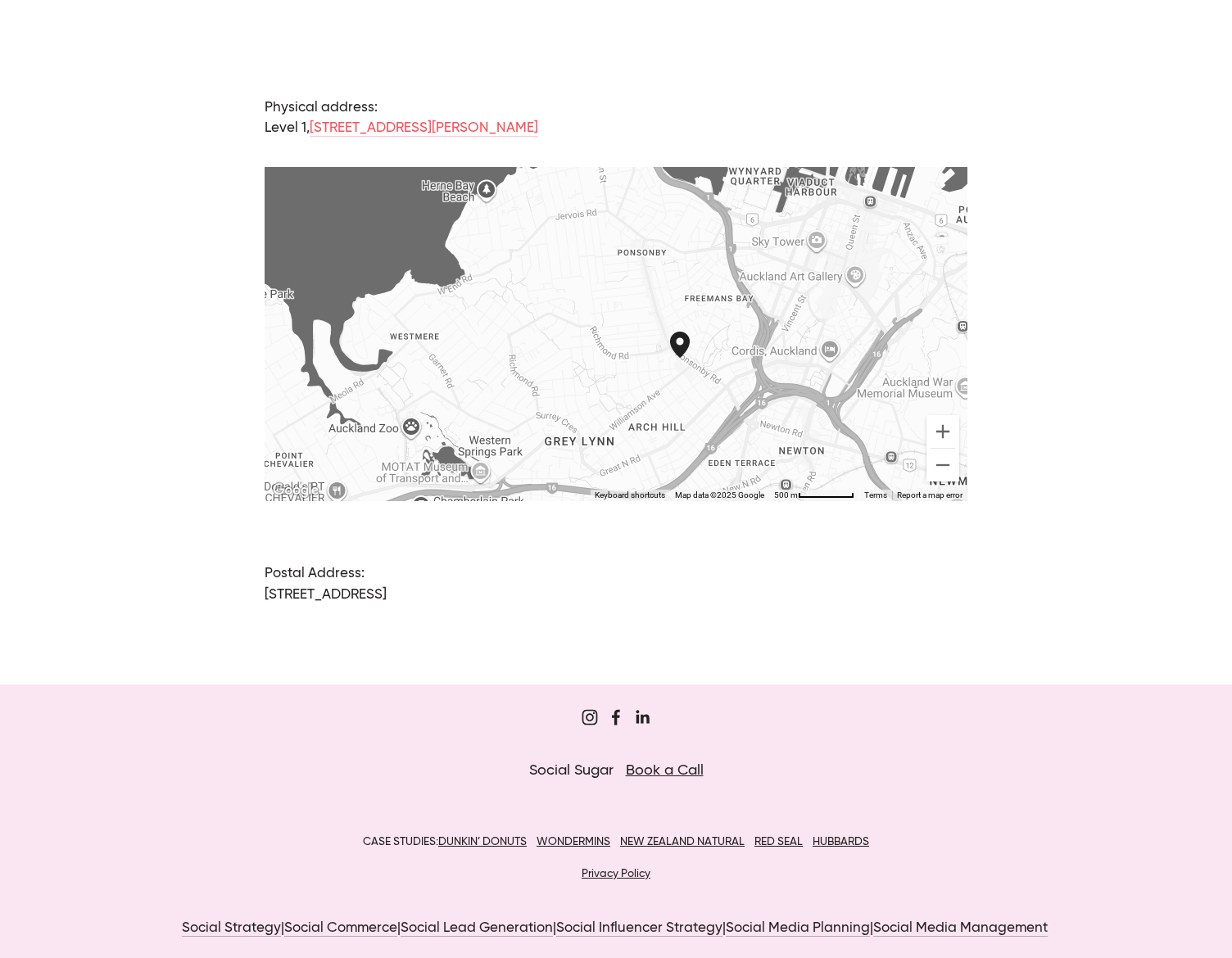  Describe the element at coordinates (642, 717) in the screenshot. I see `a: Jordan Eley` at that location.